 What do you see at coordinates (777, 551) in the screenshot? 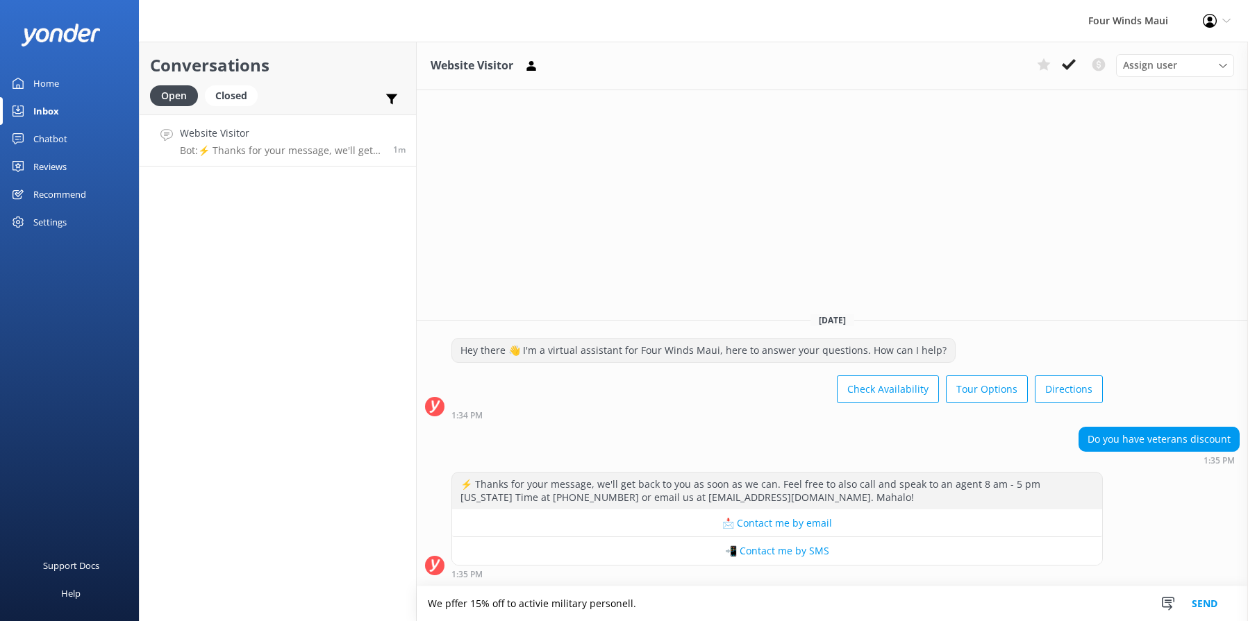
I see `button: 📲 Contact me by SMS` at bounding box center [777, 551].